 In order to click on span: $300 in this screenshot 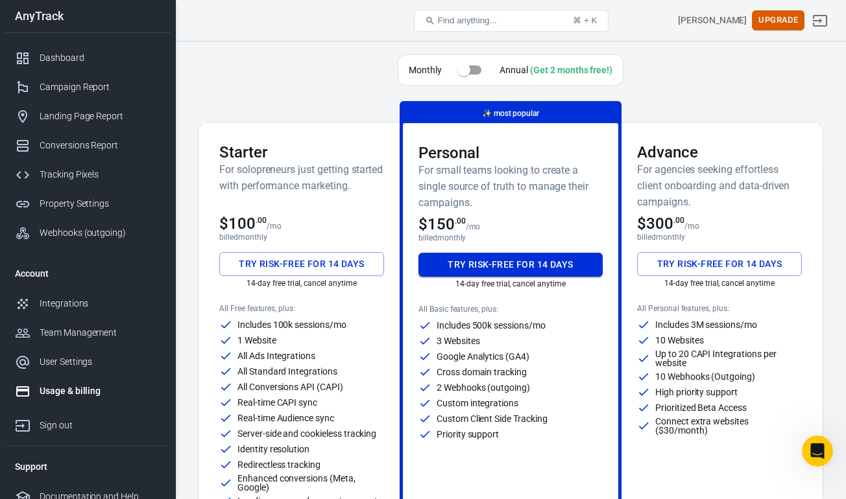, I will do `click(660, 224)`.